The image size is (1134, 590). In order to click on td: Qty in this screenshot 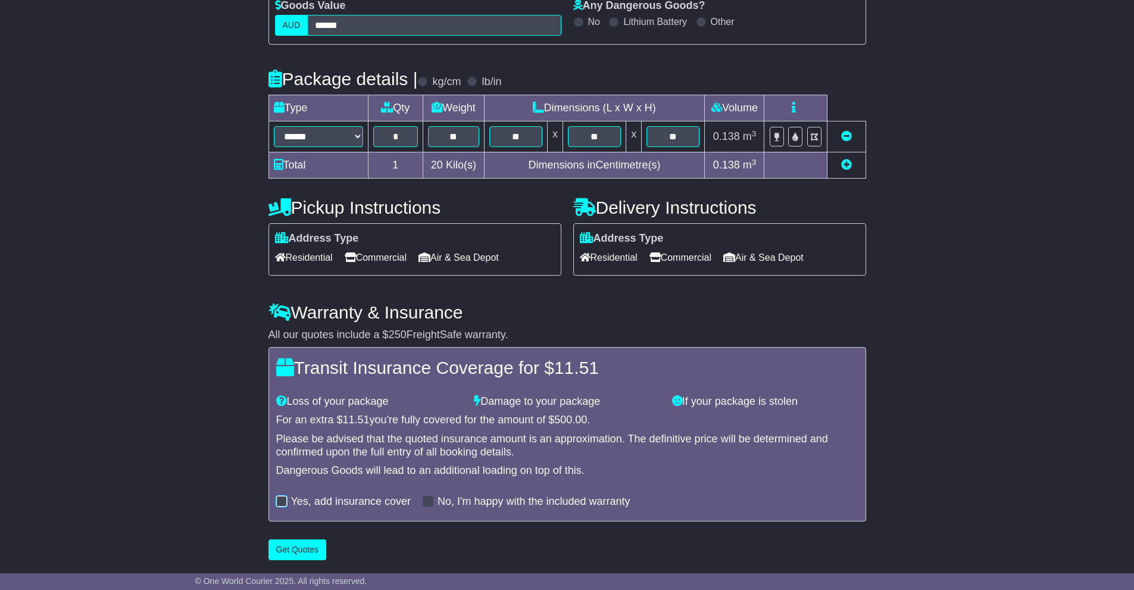, I will do `click(395, 108)`.